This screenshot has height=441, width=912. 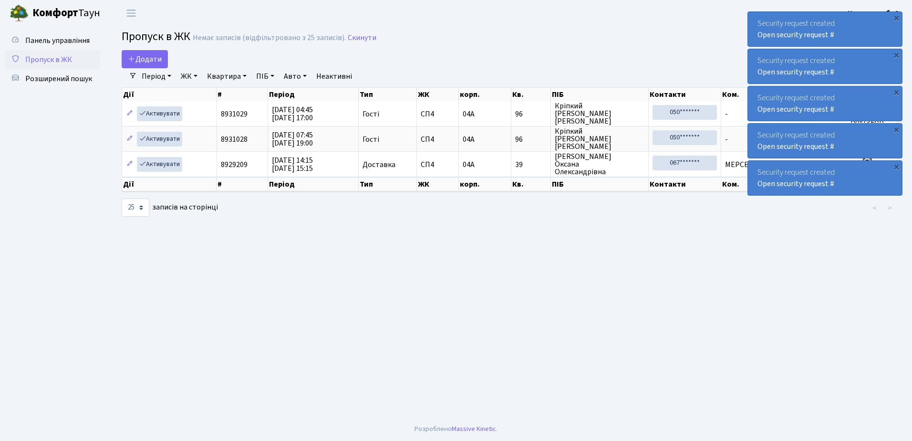 I want to click on span: 39, so click(x=531, y=165).